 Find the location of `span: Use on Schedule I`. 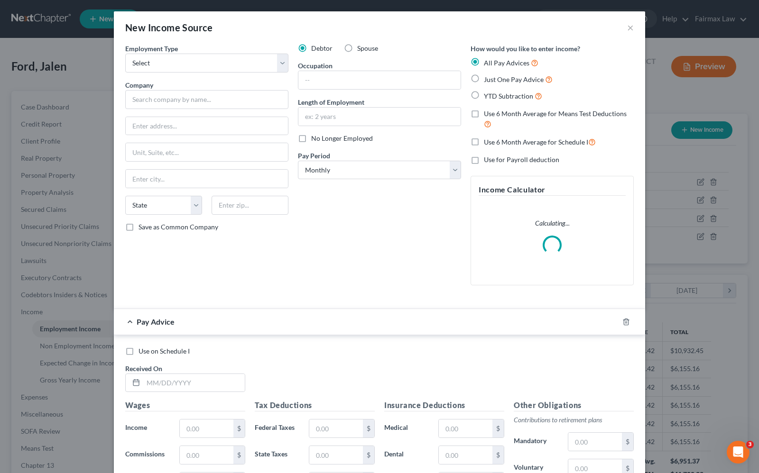

span: Use on Schedule I is located at coordinates (164, 351).